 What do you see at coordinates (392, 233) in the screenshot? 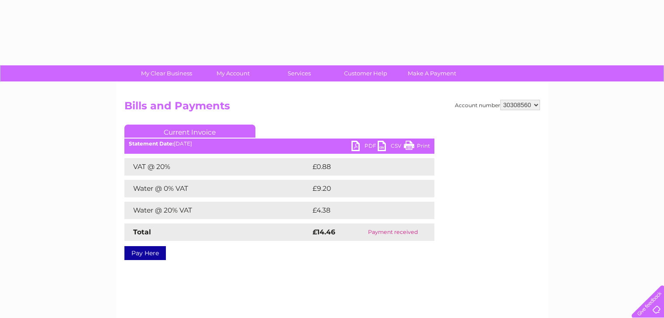
I see `td: Payment received` at bounding box center [392, 233].